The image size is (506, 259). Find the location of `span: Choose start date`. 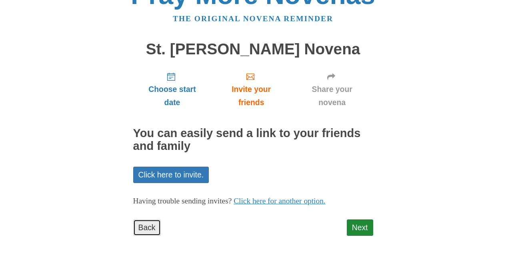

span: Choose start date is located at coordinates (172, 96).